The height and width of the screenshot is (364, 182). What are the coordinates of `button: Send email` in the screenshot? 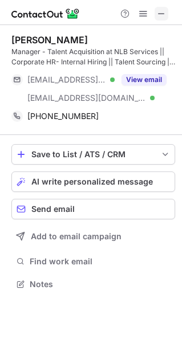 It's located at (93, 209).